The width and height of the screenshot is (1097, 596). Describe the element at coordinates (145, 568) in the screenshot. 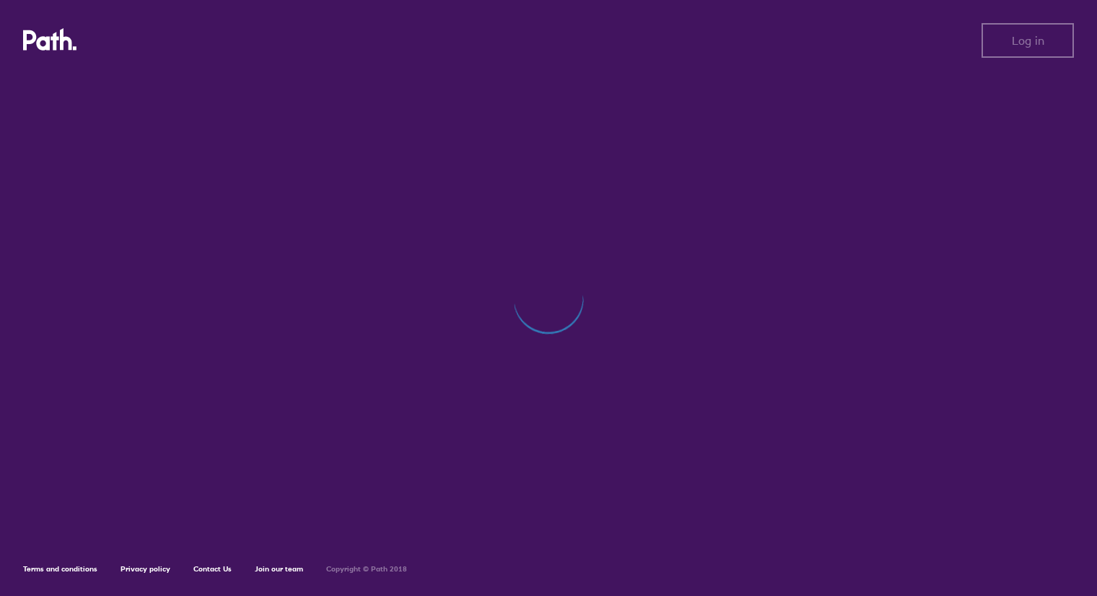

I see `a: Privacy policy` at that location.